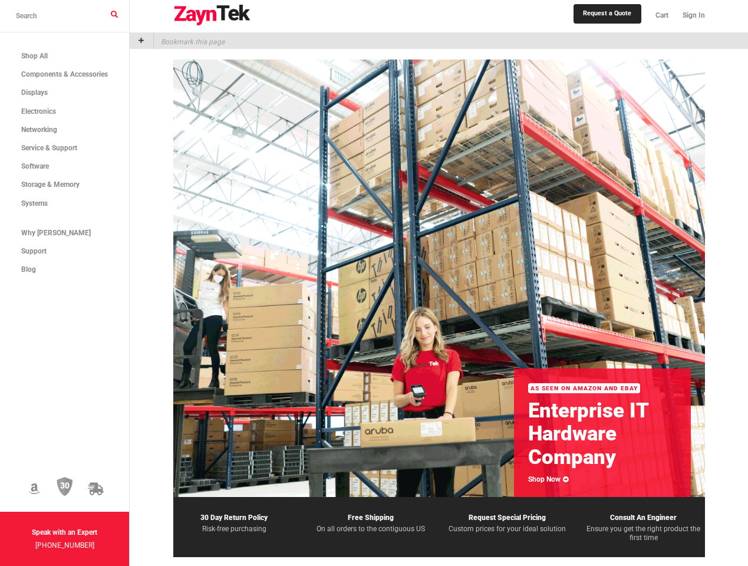  Describe the element at coordinates (235, 517) in the screenshot. I see `p: 30 Day Return Policy` at that location.